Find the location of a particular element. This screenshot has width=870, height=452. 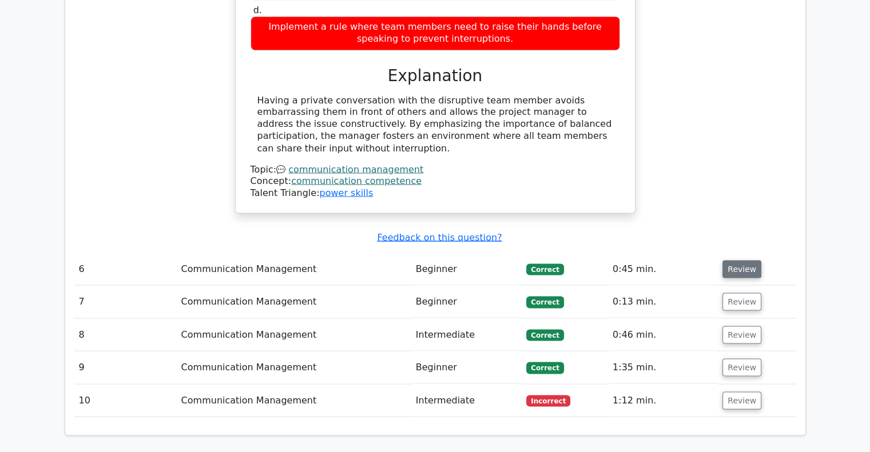

td: 0:46 min. is located at coordinates (663, 335).